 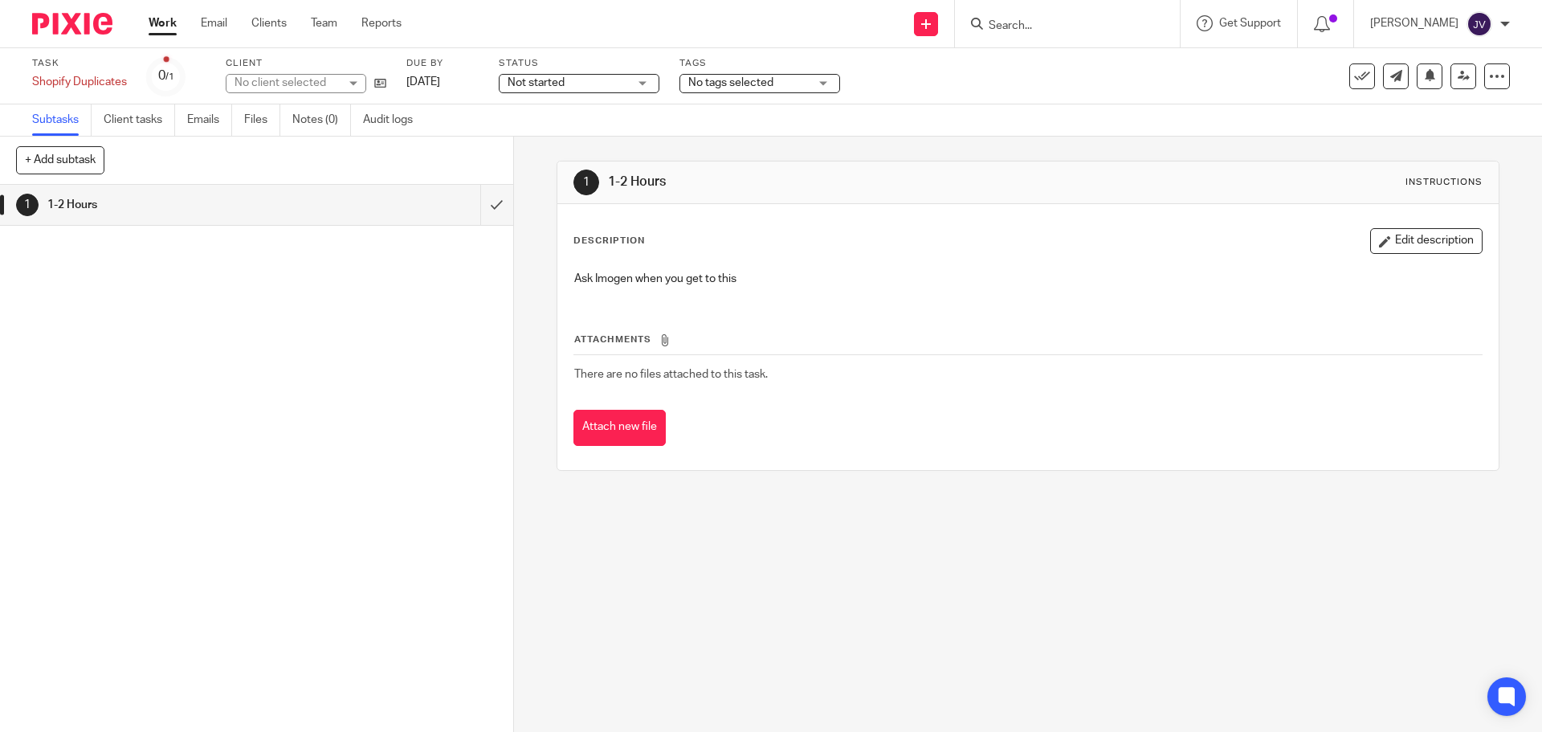 What do you see at coordinates (166, 76) in the screenshot?
I see `div: 0` at bounding box center [166, 76].